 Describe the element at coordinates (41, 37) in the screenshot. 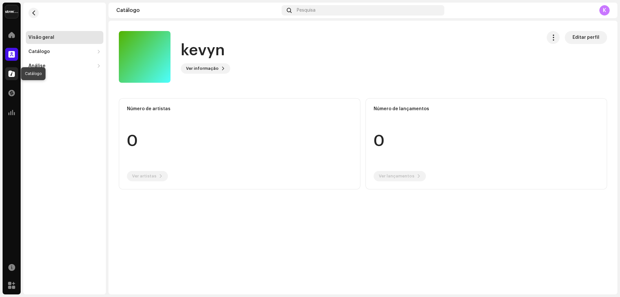

I see `div: Visão geral` at that location.